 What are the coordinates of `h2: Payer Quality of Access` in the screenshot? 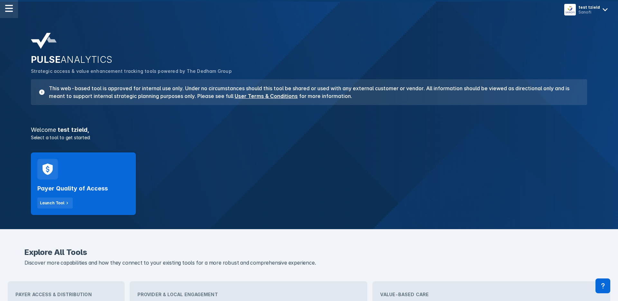 It's located at (72, 188).